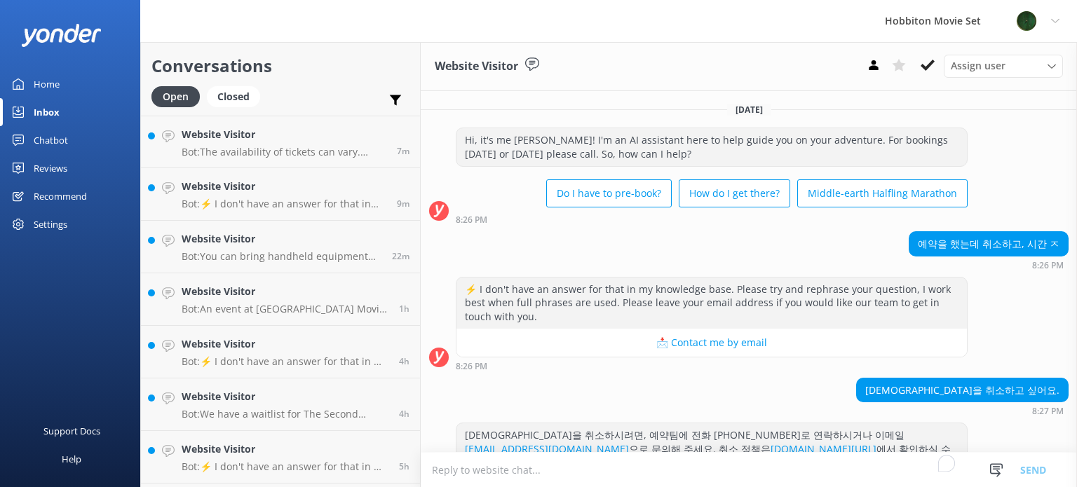 The width and height of the screenshot is (1077, 487). I want to click on span: Aug 21 2025 12:55pm (UTC +12:00) Pacific/Auckland, so click(404, 308).